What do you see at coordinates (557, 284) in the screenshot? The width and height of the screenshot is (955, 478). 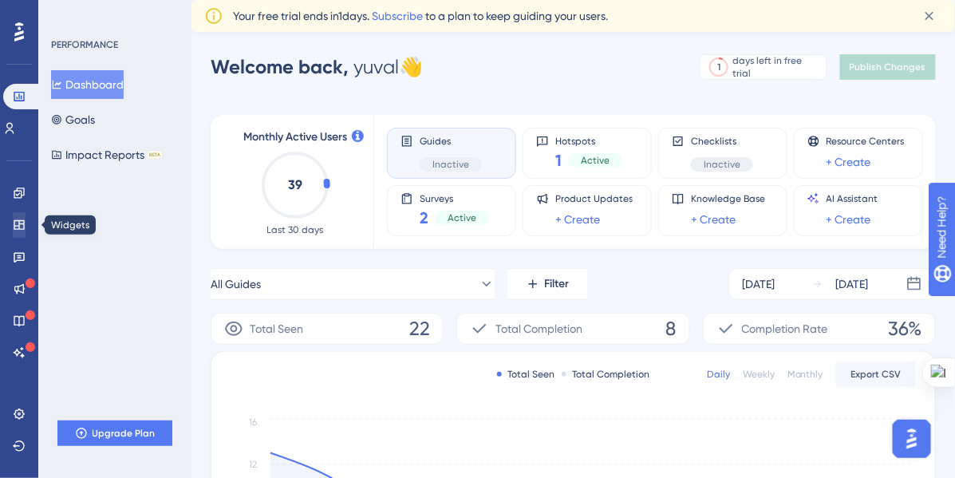 I see `span: Filter` at bounding box center [557, 284].